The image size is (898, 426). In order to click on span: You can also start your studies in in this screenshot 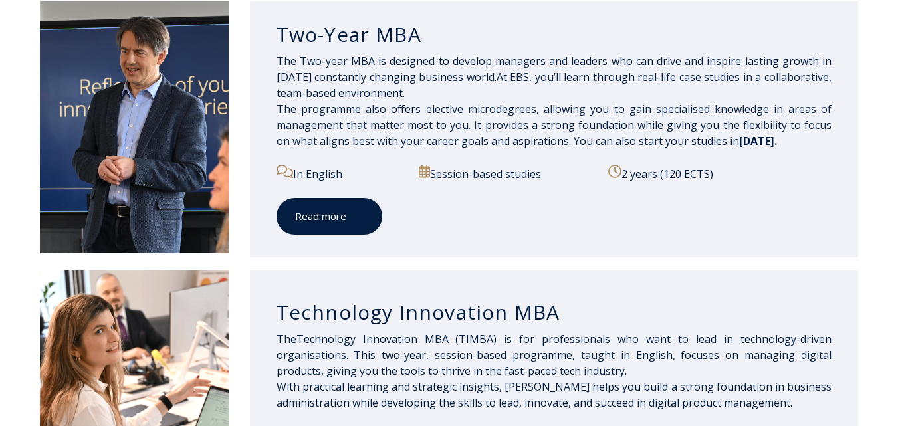, I will do `click(676, 141)`.